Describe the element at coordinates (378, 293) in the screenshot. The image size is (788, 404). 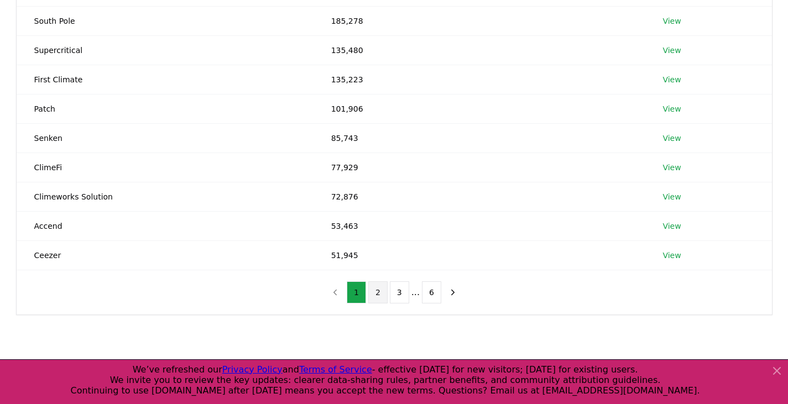
I see `button: 2` at that location.